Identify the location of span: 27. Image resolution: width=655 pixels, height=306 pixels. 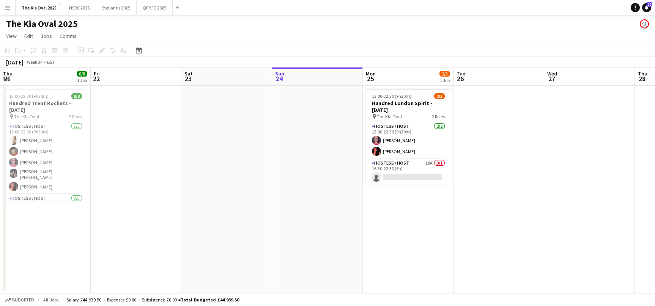
(551, 79).